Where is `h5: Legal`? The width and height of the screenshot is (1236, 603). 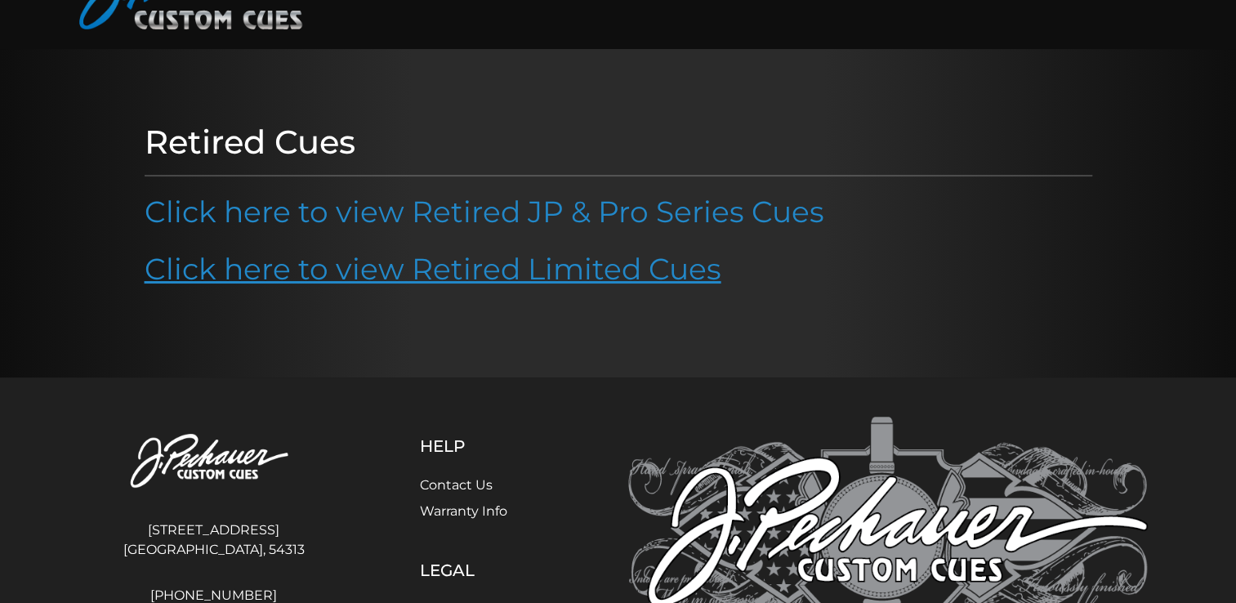 h5: Legal is located at coordinates (483, 570).